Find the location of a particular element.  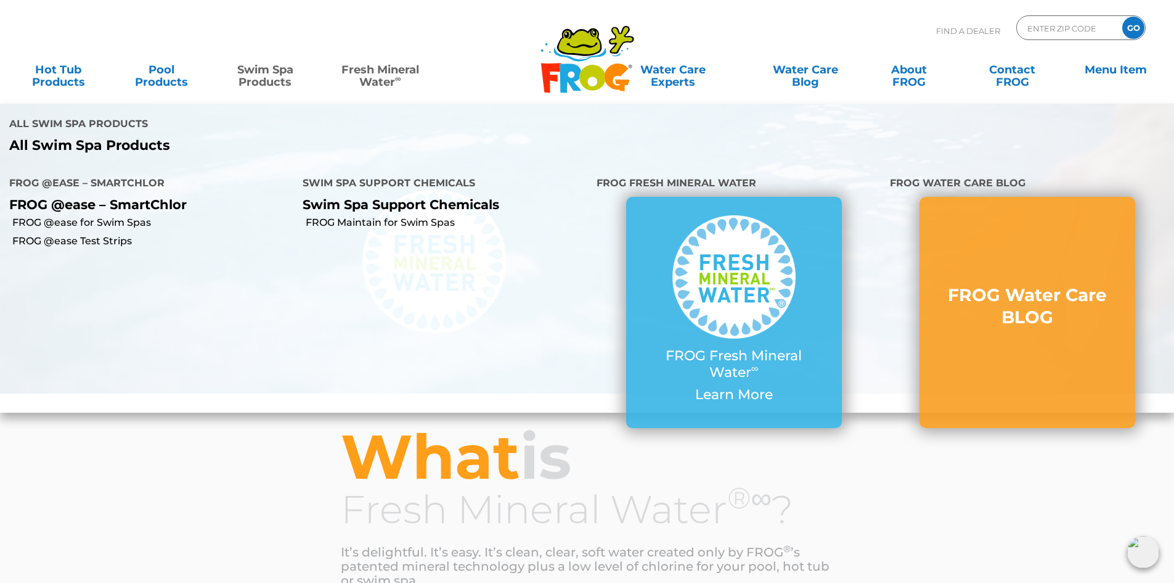

a: Water CareBlog is located at coordinates (805, 70).